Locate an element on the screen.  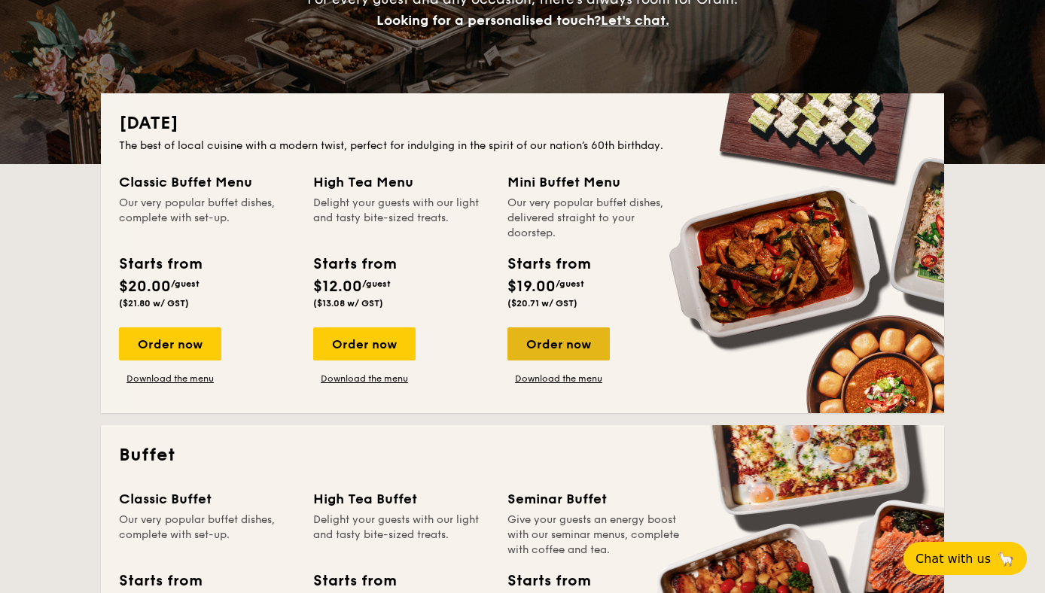
span: ($13.08 w/ GST) is located at coordinates (348, 304).